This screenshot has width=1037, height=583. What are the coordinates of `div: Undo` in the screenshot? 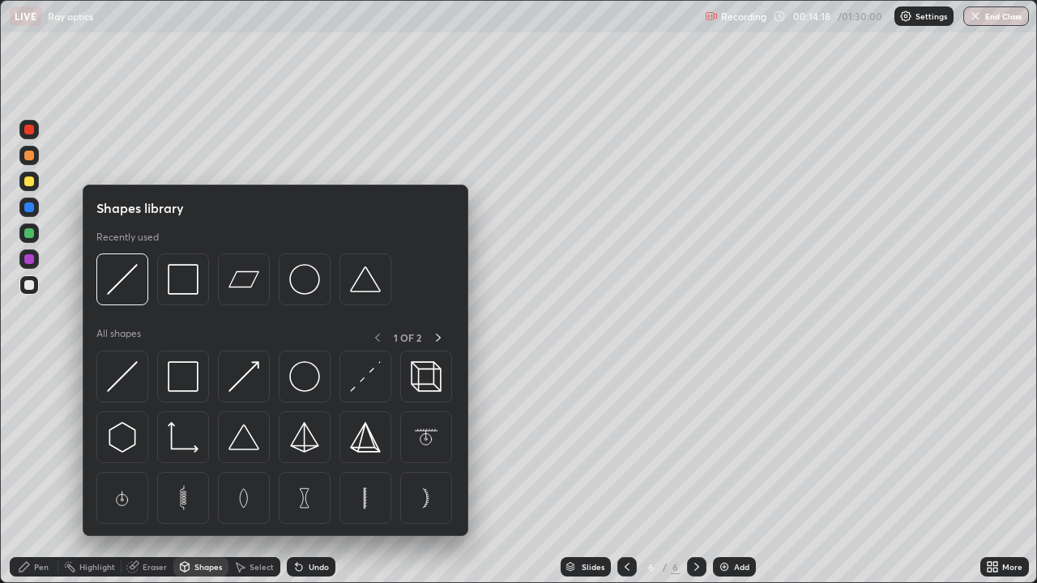 It's located at (318, 567).